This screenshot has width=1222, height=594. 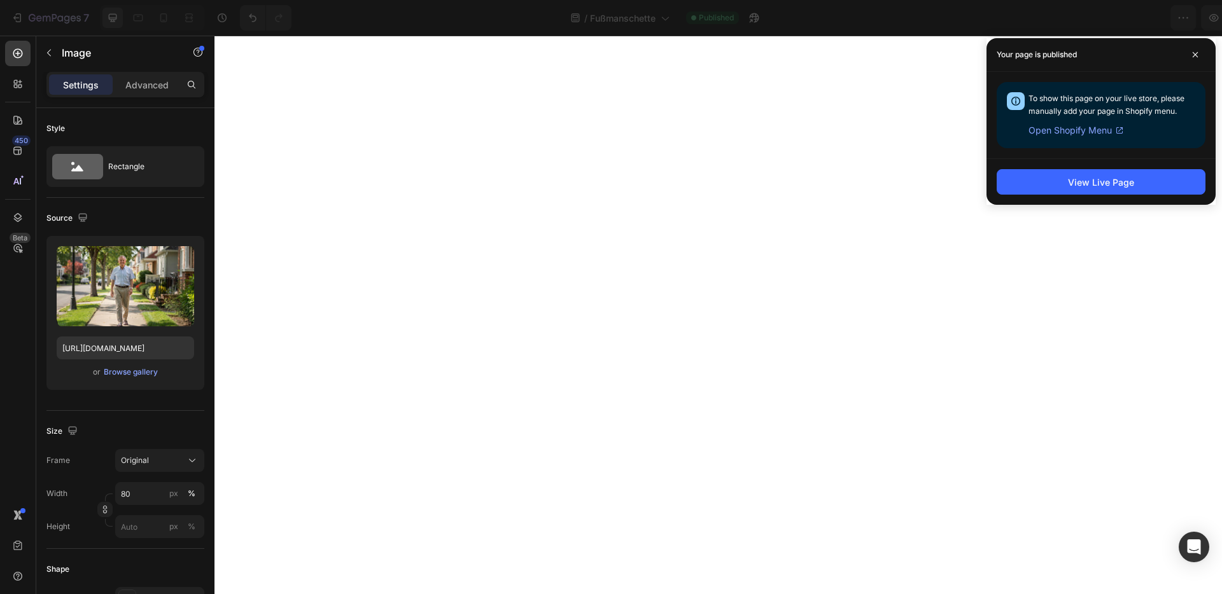 I want to click on p: Settings, so click(x=81, y=85).